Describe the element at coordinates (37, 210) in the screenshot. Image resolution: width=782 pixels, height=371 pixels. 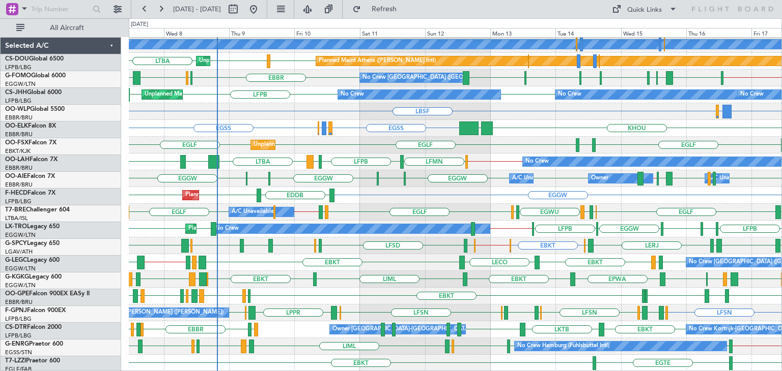
I see `a: T7-BREChallenger 604` at that location.